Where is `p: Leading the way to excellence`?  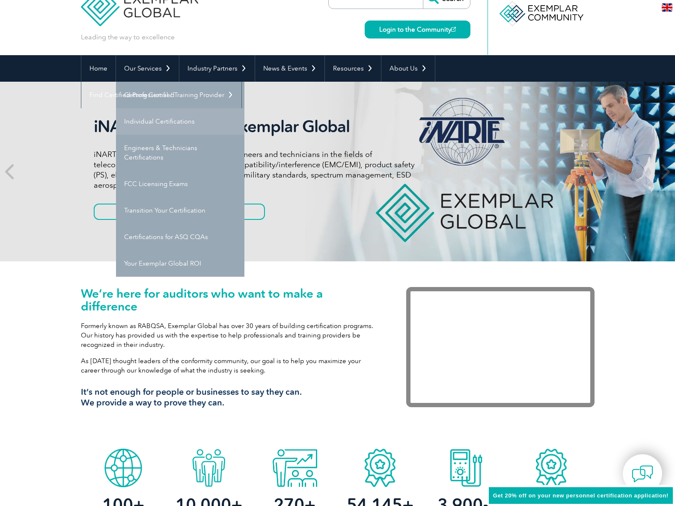 p: Leading the way to excellence is located at coordinates (128, 37).